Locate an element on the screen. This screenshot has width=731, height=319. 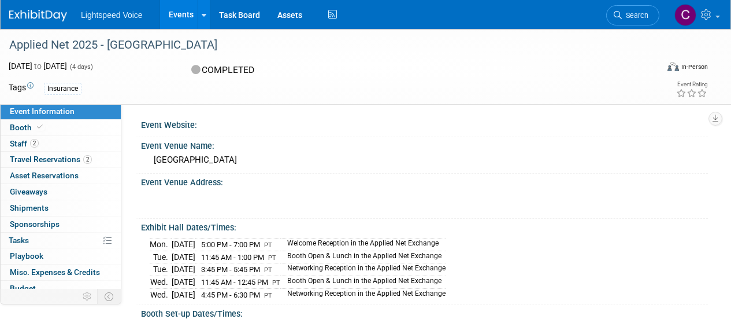
a: Sponsorships is located at coordinates (61, 224).